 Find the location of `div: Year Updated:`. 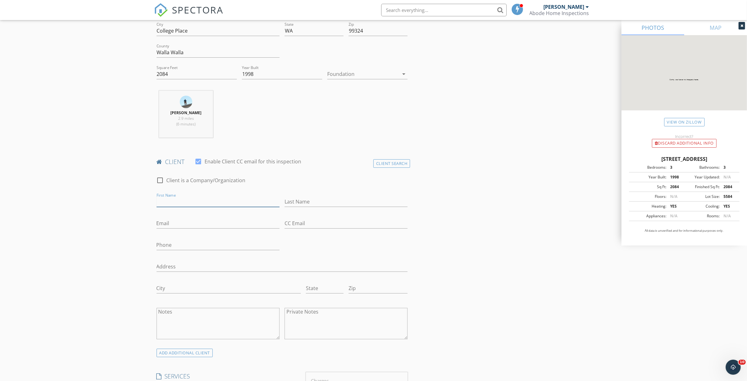

div: Year Updated: is located at coordinates (702, 177).